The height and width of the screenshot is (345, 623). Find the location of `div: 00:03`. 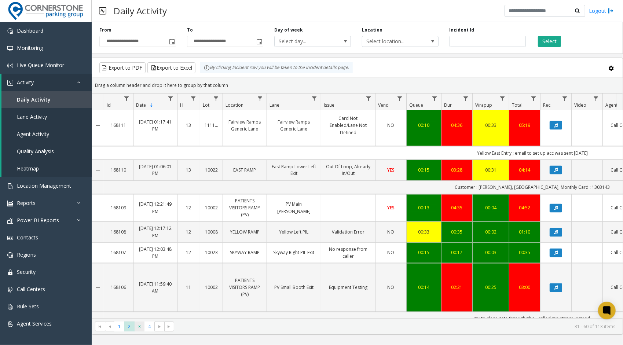

div: 00:03 is located at coordinates (490, 252).